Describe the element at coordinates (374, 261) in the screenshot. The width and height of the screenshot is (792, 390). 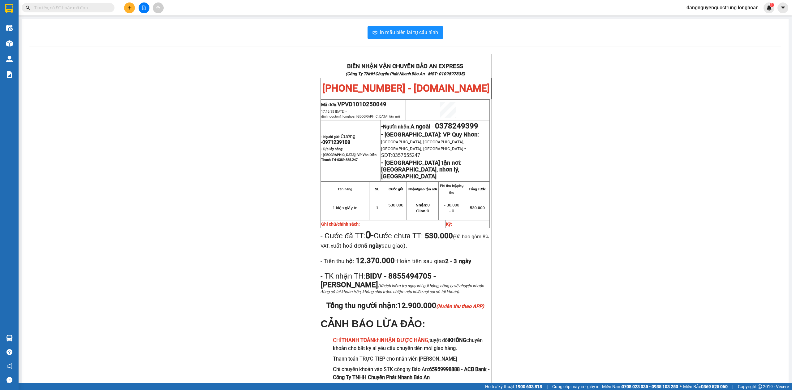
I see `strong: 12.370.000` at that location.